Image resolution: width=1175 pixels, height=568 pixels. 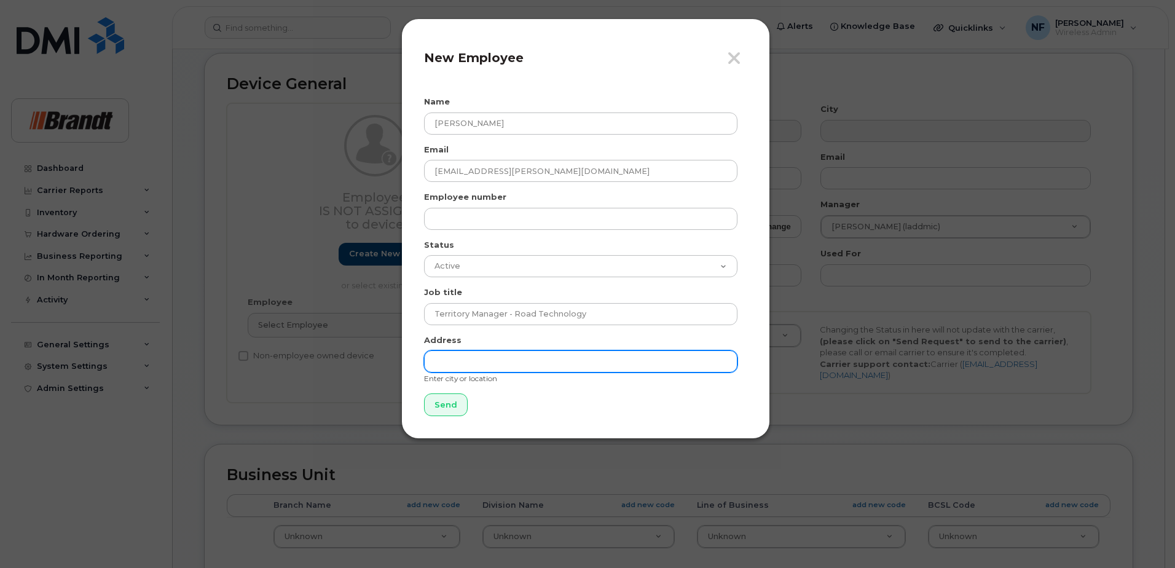 I want to click on label: Job title, so click(x=443, y=292).